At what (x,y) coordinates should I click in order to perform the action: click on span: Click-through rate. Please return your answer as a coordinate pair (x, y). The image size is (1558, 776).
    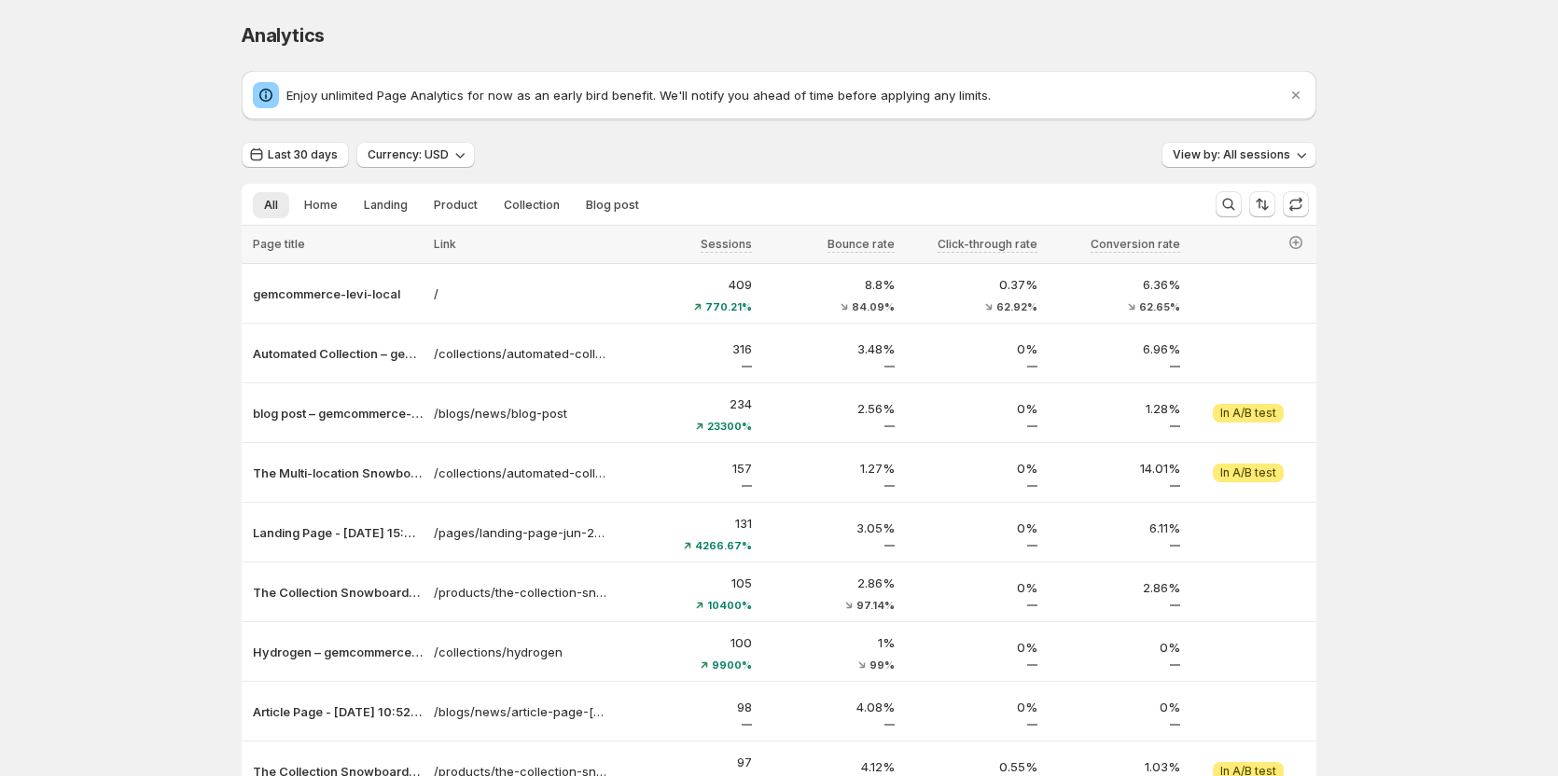
    Looking at the image, I should click on (987, 244).